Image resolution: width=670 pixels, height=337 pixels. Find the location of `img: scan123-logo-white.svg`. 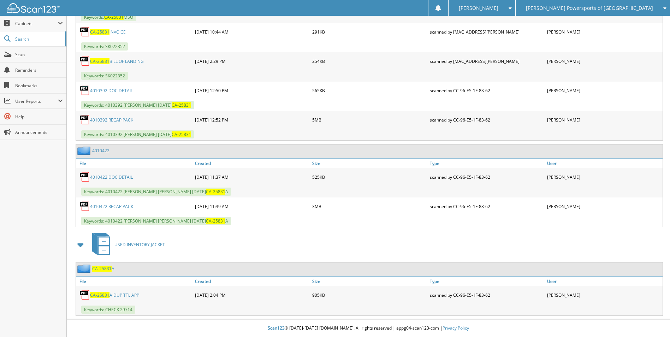

img: scan123-logo-white.svg is located at coordinates (34, 8).